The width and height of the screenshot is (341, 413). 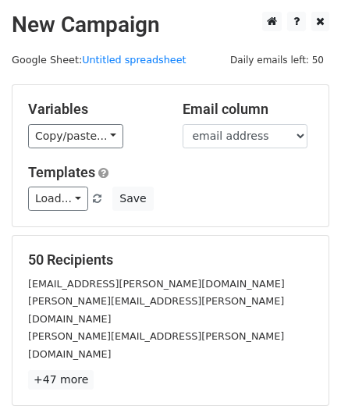 What do you see at coordinates (277, 59) in the screenshot?
I see `a: Daily emails left: 50` at bounding box center [277, 59].